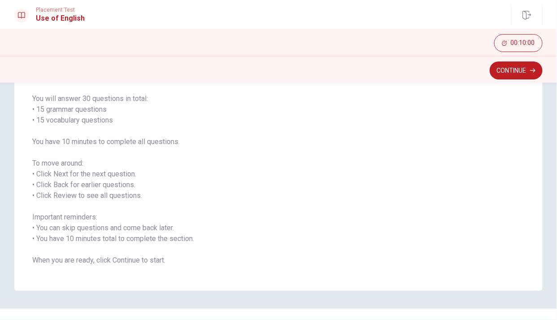  What do you see at coordinates (519, 43) in the screenshot?
I see `button: 00:10:00` at bounding box center [519, 43].